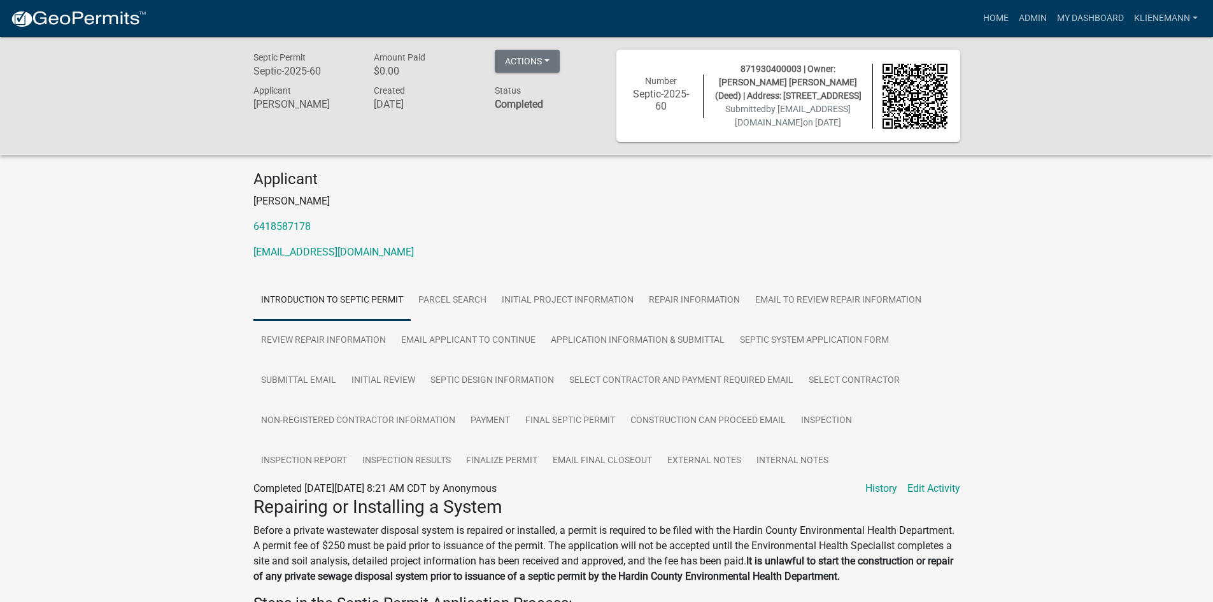 The image size is (1213, 602). I want to click on a: Select Contractor, so click(854, 381).